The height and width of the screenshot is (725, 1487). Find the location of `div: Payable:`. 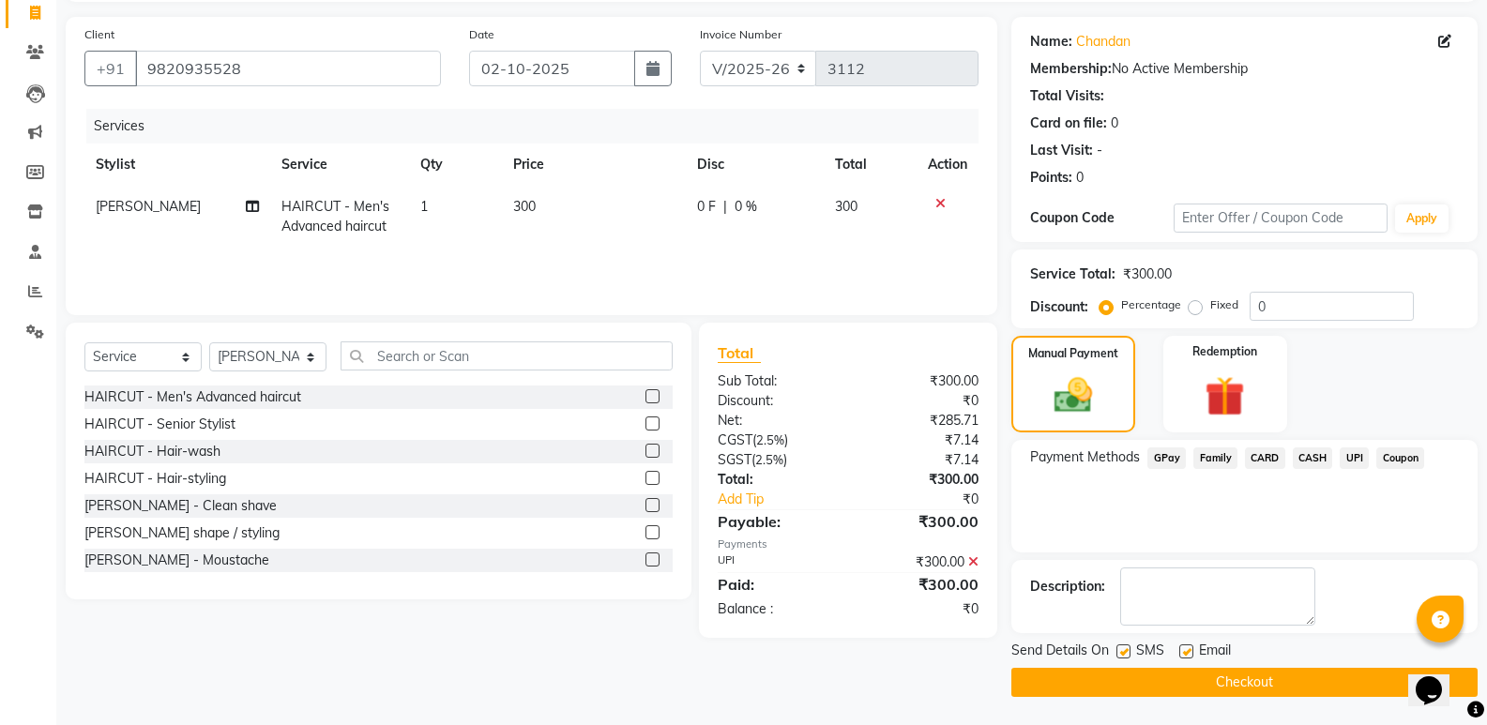

div: Payable: is located at coordinates (776, 522).